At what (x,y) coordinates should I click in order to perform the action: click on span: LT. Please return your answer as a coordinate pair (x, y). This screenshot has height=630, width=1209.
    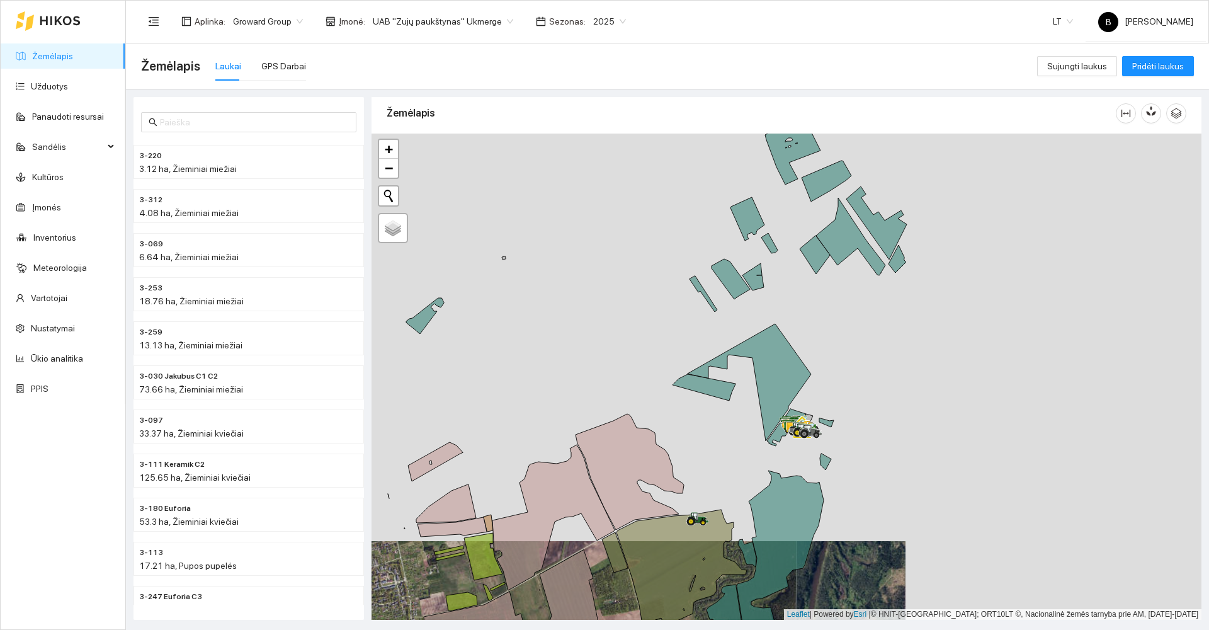
    Looking at the image, I should click on (1063, 21).